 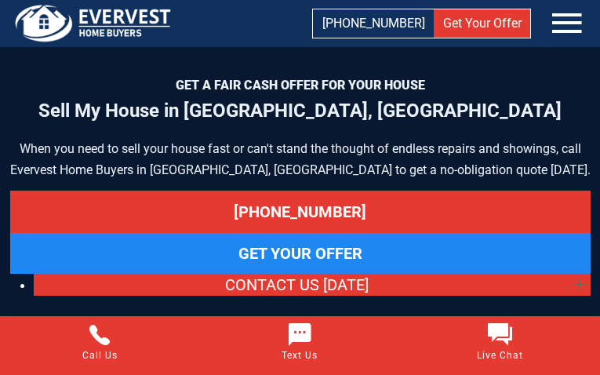 What do you see at coordinates (300, 159) in the screenshot?
I see `p: When you need to sell your house fast or can't stand the thought of endless repairs and showings,...` at bounding box center [300, 159].